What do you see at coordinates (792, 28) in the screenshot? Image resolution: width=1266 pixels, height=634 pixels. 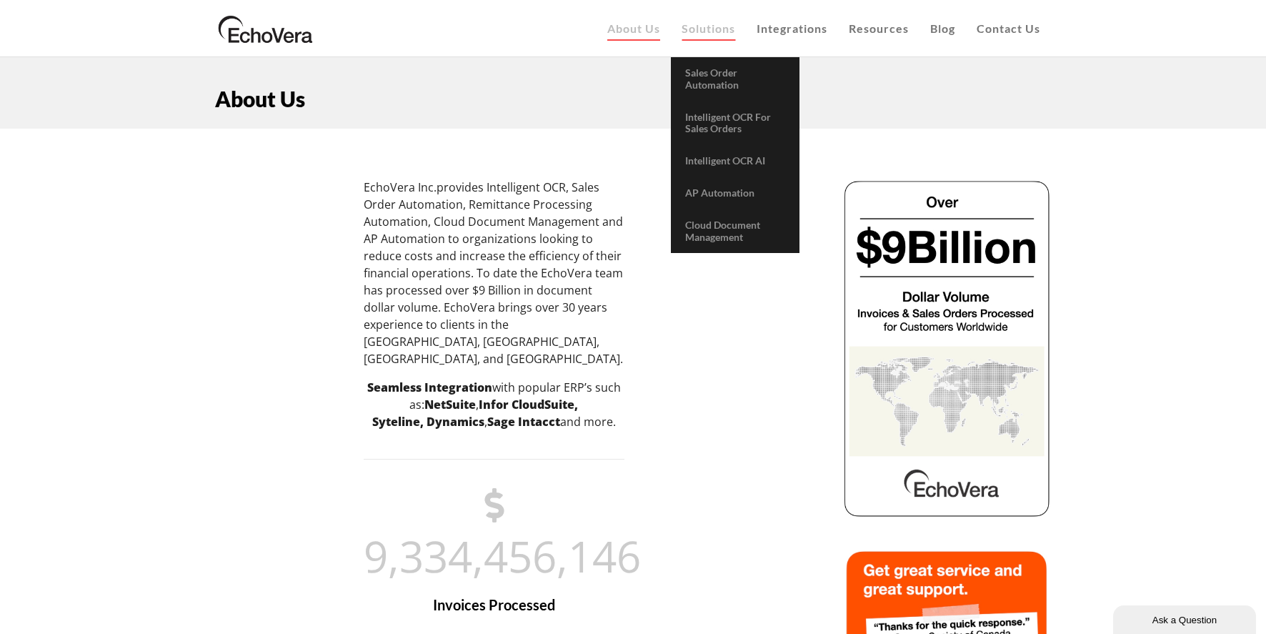 I see `span: Integrations` at bounding box center [792, 28].